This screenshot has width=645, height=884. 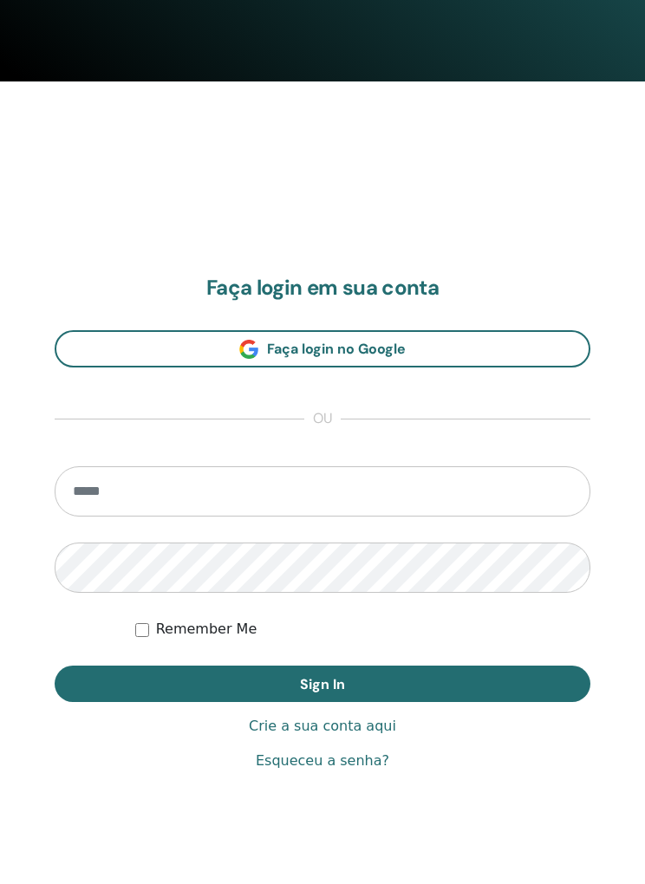 I want to click on h2: Faça login em sua conta, so click(x=323, y=289).